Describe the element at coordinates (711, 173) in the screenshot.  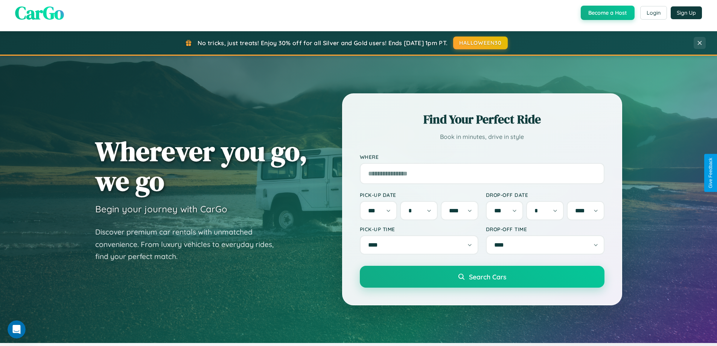
I see `div: Give Feedback` at that location.